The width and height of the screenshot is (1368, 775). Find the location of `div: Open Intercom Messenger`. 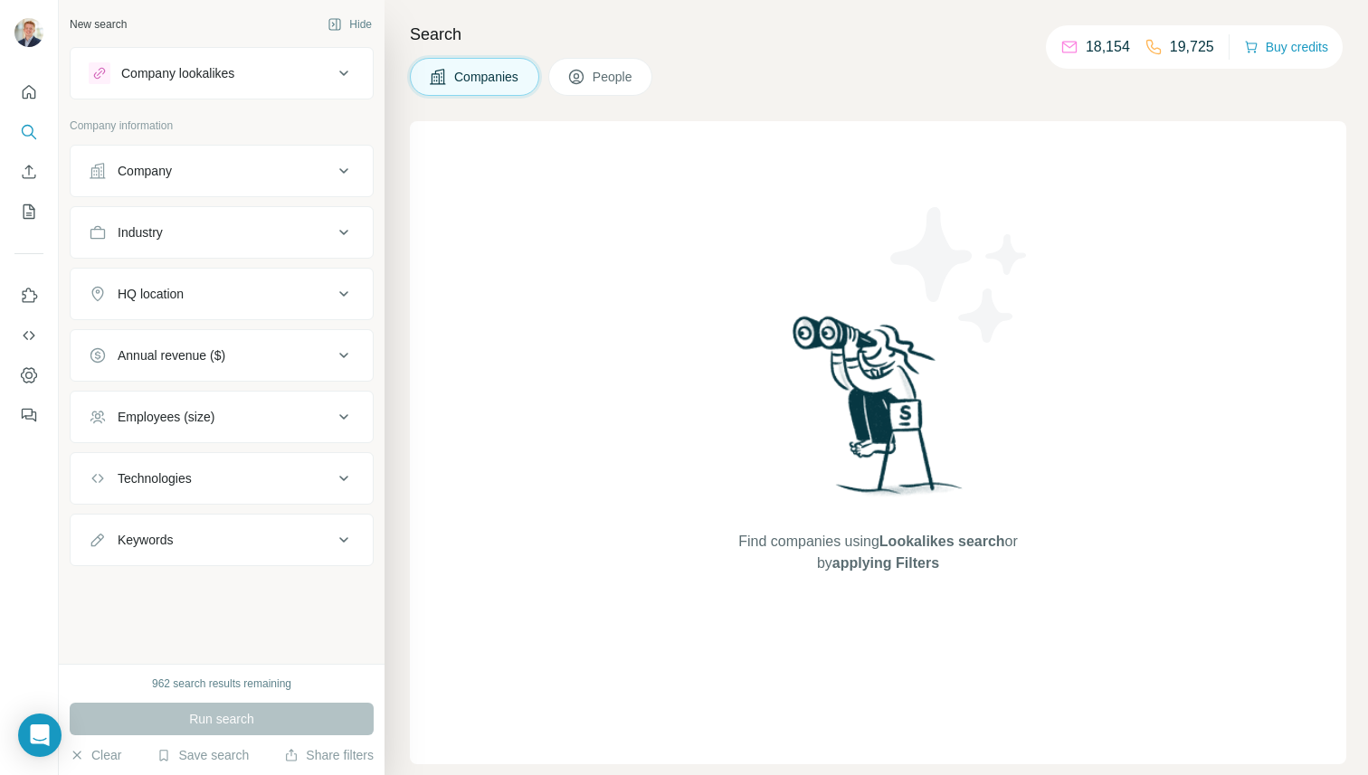

div: Open Intercom Messenger is located at coordinates (40, 736).